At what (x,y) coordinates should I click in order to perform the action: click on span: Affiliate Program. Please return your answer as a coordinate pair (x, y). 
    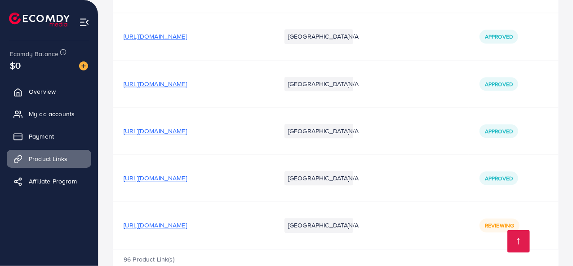
    Looking at the image, I should click on (53, 182).